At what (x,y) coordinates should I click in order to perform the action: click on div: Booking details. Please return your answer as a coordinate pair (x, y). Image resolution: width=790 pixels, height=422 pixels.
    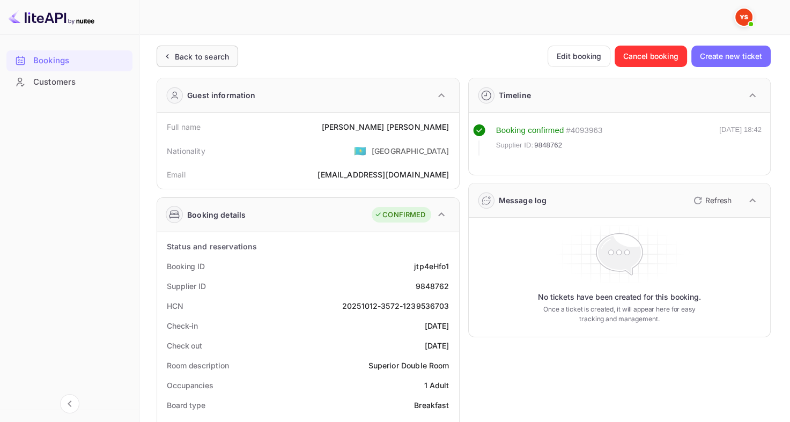
    Looking at the image, I should click on (216, 215).